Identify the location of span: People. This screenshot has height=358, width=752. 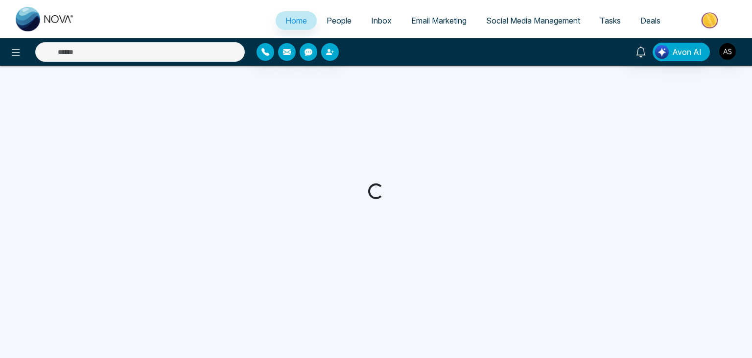
(339, 21).